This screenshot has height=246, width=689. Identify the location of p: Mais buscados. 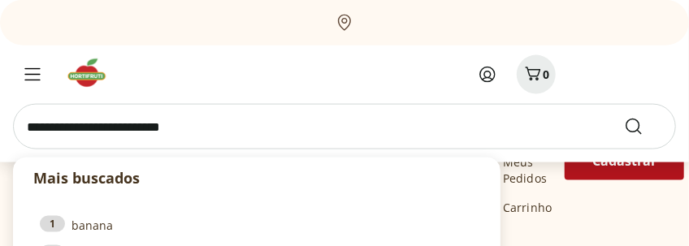
(257, 178).